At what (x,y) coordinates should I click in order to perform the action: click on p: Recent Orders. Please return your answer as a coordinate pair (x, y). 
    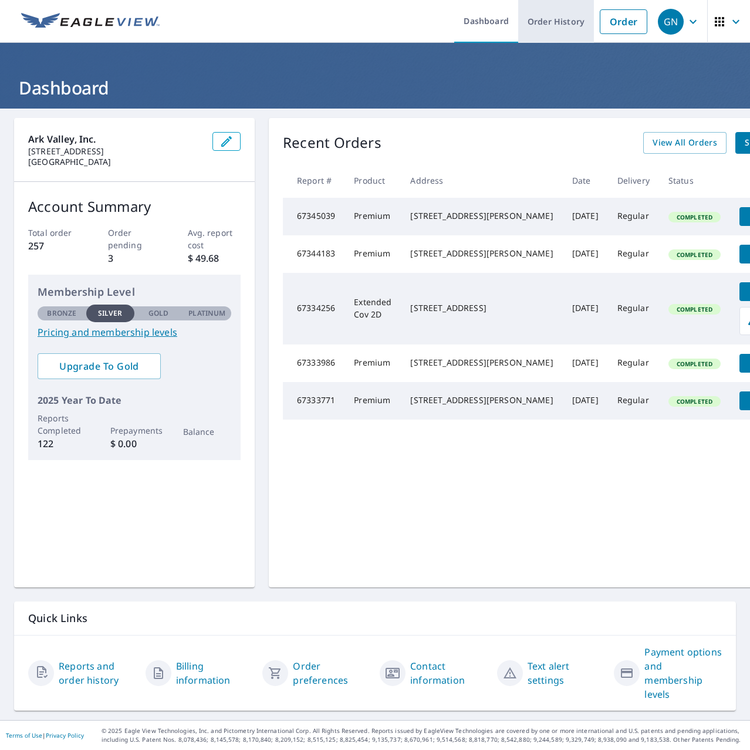
    Looking at the image, I should click on (332, 143).